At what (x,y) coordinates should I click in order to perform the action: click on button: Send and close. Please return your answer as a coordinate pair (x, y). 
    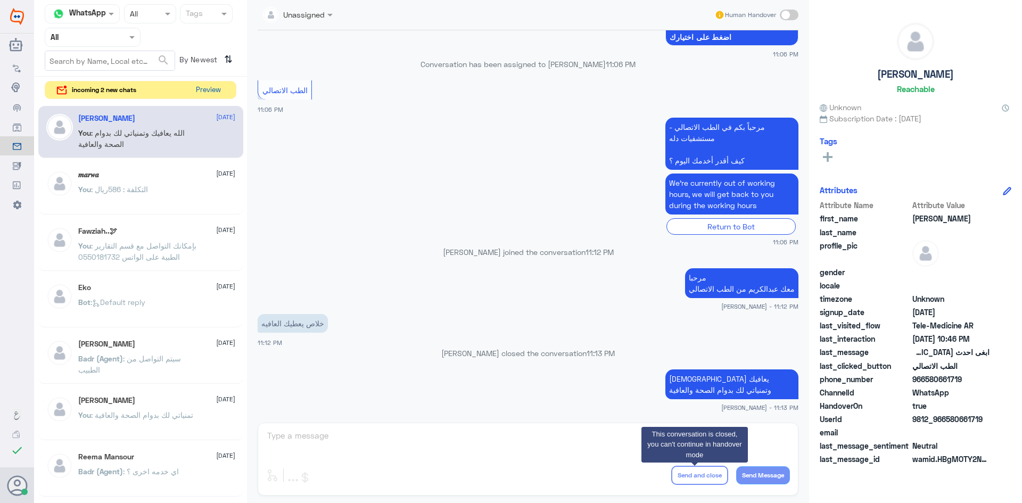
    Looking at the image, I should click on (699, 475).